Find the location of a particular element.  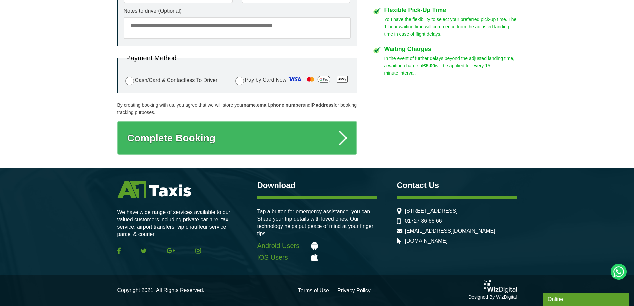

h3: Contact Us is located at coordinates (457, 185).